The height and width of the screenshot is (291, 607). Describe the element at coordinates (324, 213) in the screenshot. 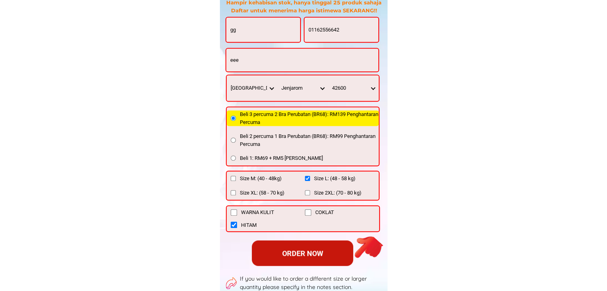

I see `span: COKLAT` at that location.